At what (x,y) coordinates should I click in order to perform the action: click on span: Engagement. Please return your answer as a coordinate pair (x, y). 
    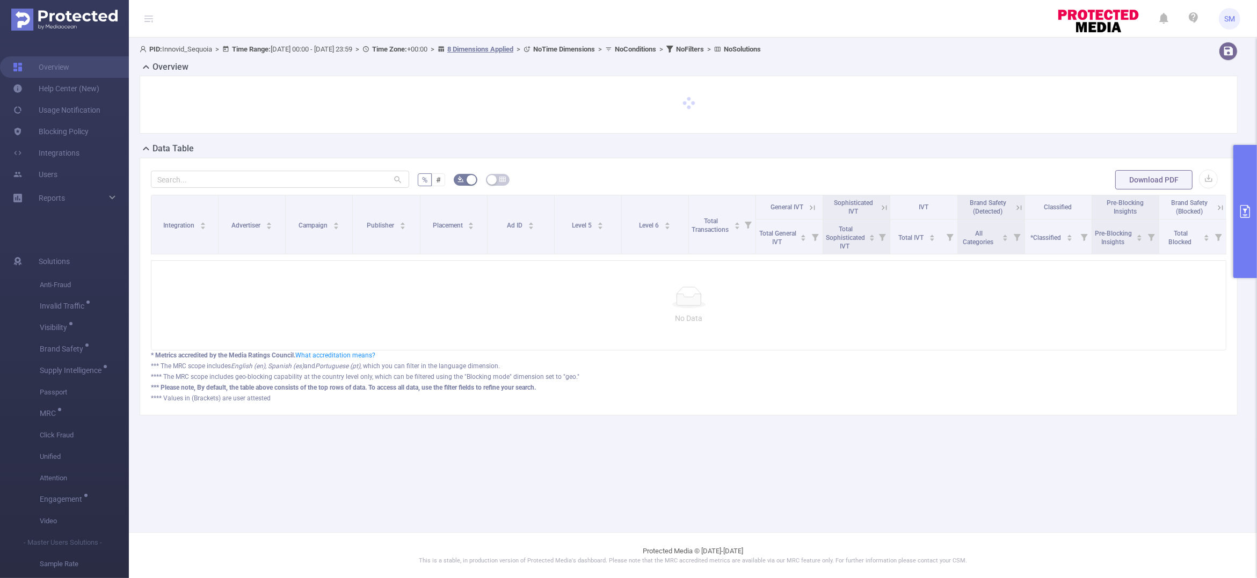
    Looking at the image, I should click on (63, 499).